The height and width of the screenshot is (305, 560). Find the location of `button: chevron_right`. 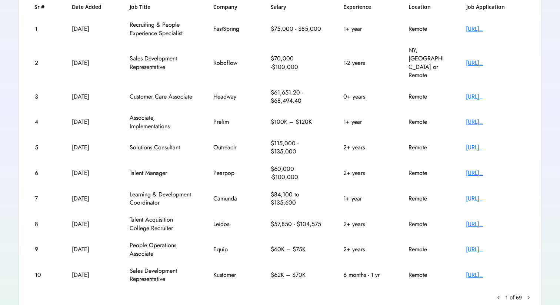

button: chevron_right is located at coordinates (529, 298).